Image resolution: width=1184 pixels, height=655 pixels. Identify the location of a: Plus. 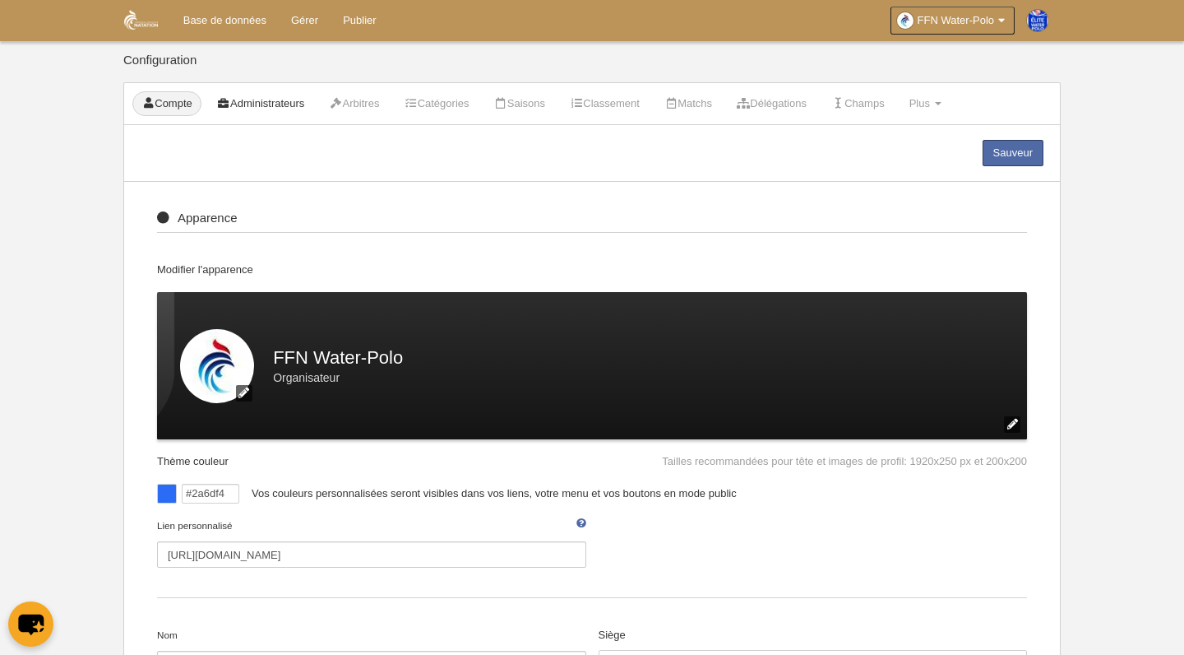
(925, 104).